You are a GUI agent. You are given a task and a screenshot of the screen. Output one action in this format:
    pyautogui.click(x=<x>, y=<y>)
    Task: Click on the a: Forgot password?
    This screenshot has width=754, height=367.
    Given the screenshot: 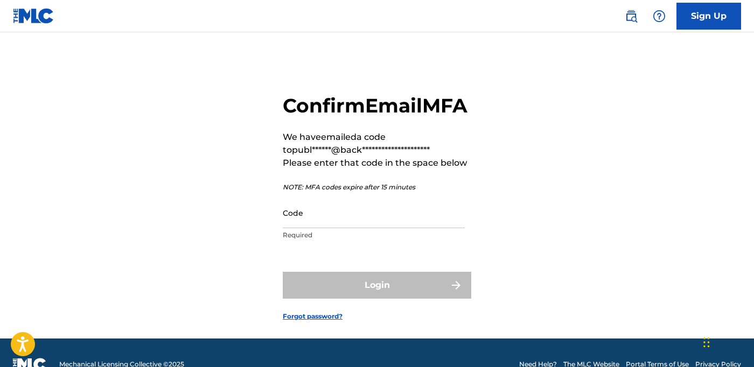 What is the action you would take?
    pyautogui.click(x=312, y=317)
    